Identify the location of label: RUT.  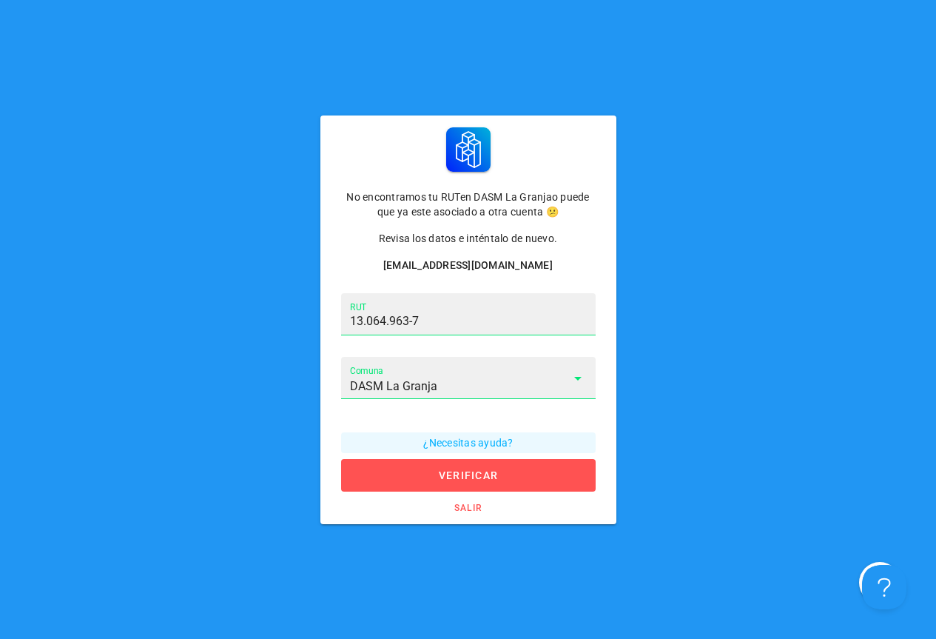
(358, 307).